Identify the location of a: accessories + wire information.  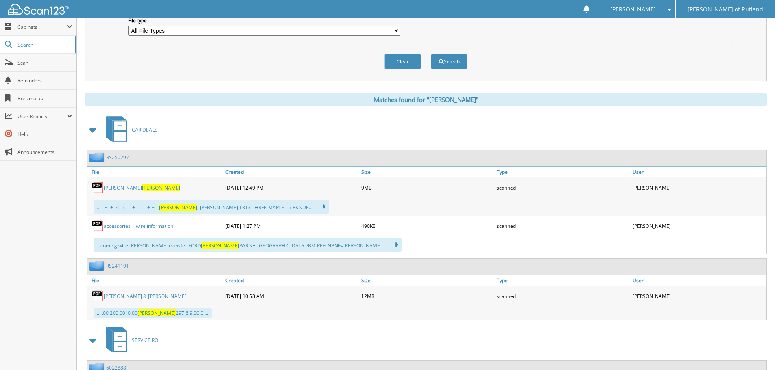
(138, 226).